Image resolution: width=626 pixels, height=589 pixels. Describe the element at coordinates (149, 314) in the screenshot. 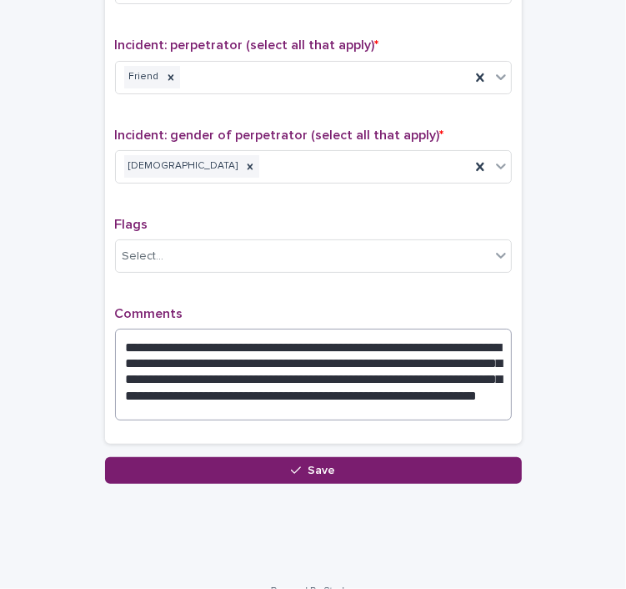

I see `span: Comments` at that location.